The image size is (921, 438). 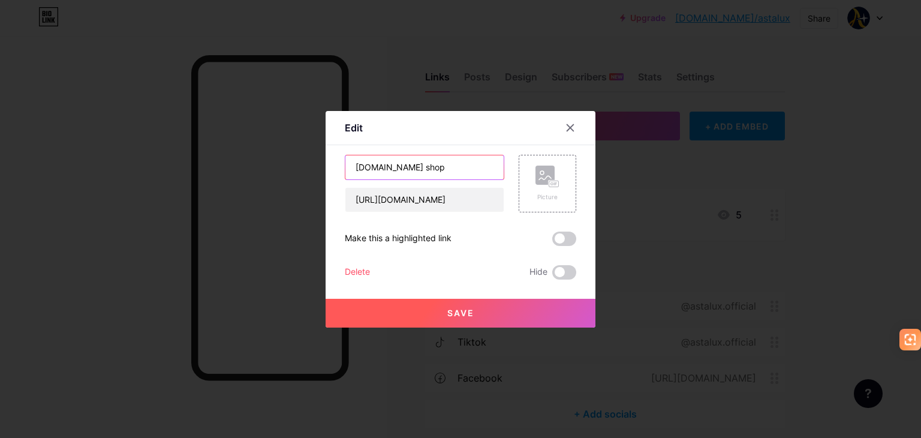 I want to click on div: Edit, so click(x=354, y=128).